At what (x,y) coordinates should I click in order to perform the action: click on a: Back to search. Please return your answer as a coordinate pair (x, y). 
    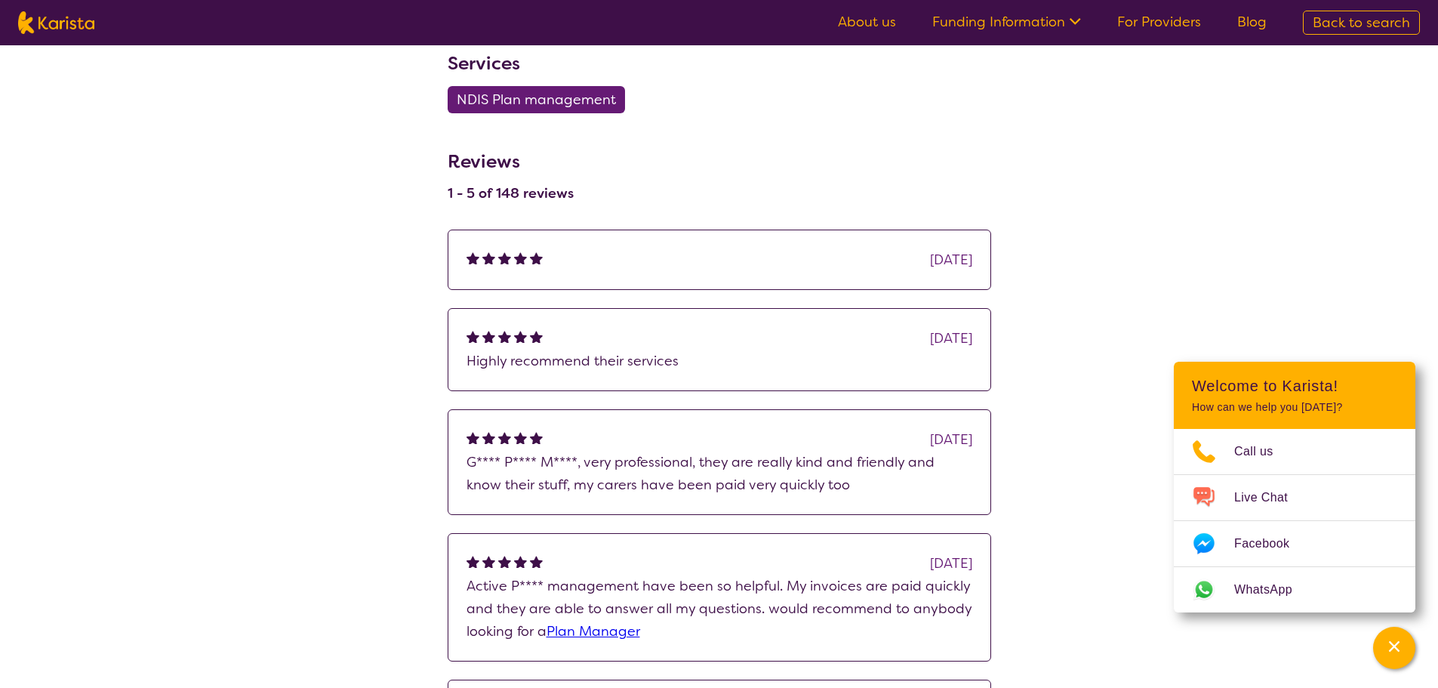
    Looking at the image, I should click on (1361, 23).